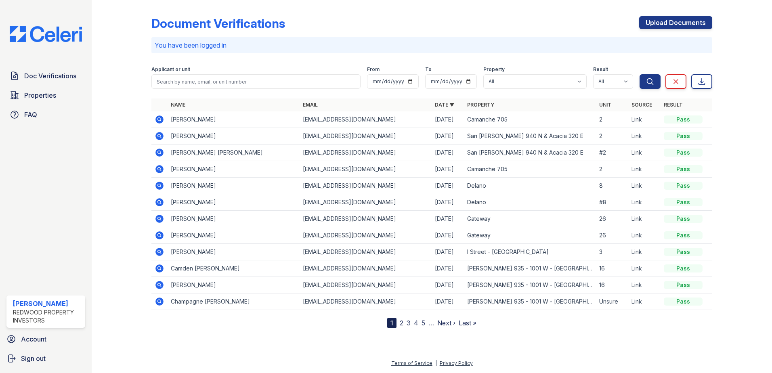  I want to click on p: You have been logged in, so click(432, 45).